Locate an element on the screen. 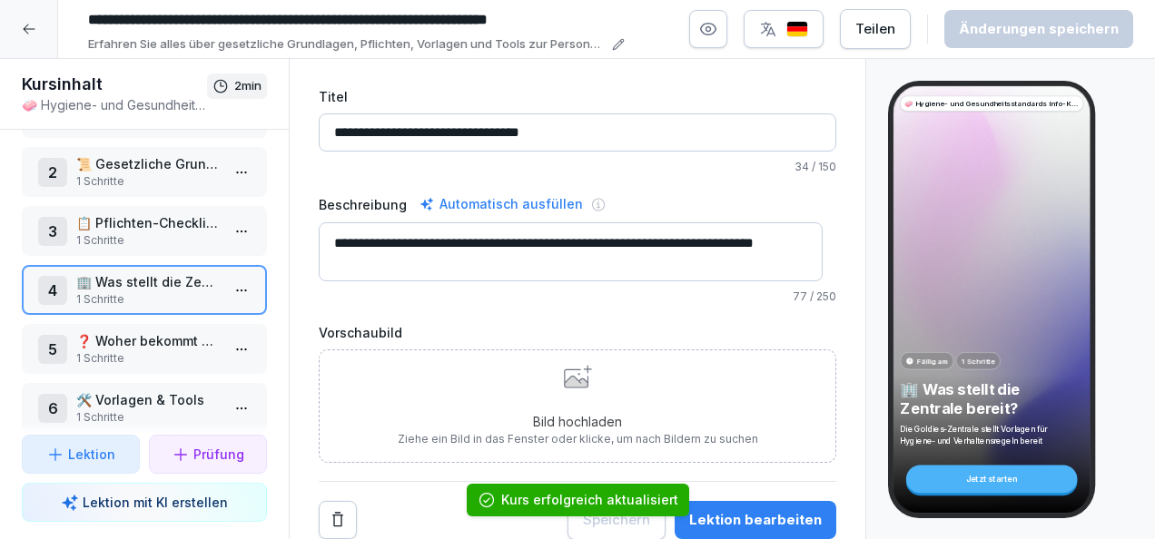 This screenshot has height=539, width=1155. div: 2📜 Gesetzliche Grundlagen1 Schritte is located at coordinates (144, 172).